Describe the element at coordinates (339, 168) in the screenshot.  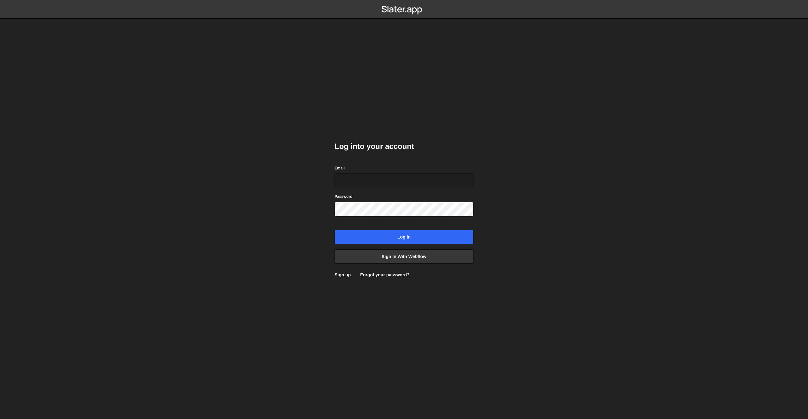
I see `label: Email` at that location.